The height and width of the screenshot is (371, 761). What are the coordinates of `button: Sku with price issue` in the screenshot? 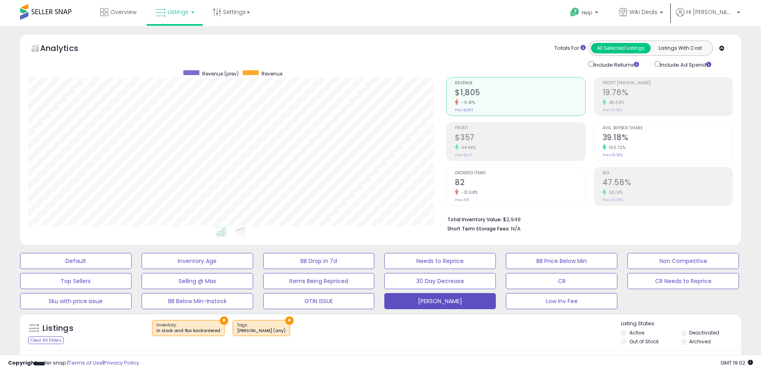 It's located at (76, 301).